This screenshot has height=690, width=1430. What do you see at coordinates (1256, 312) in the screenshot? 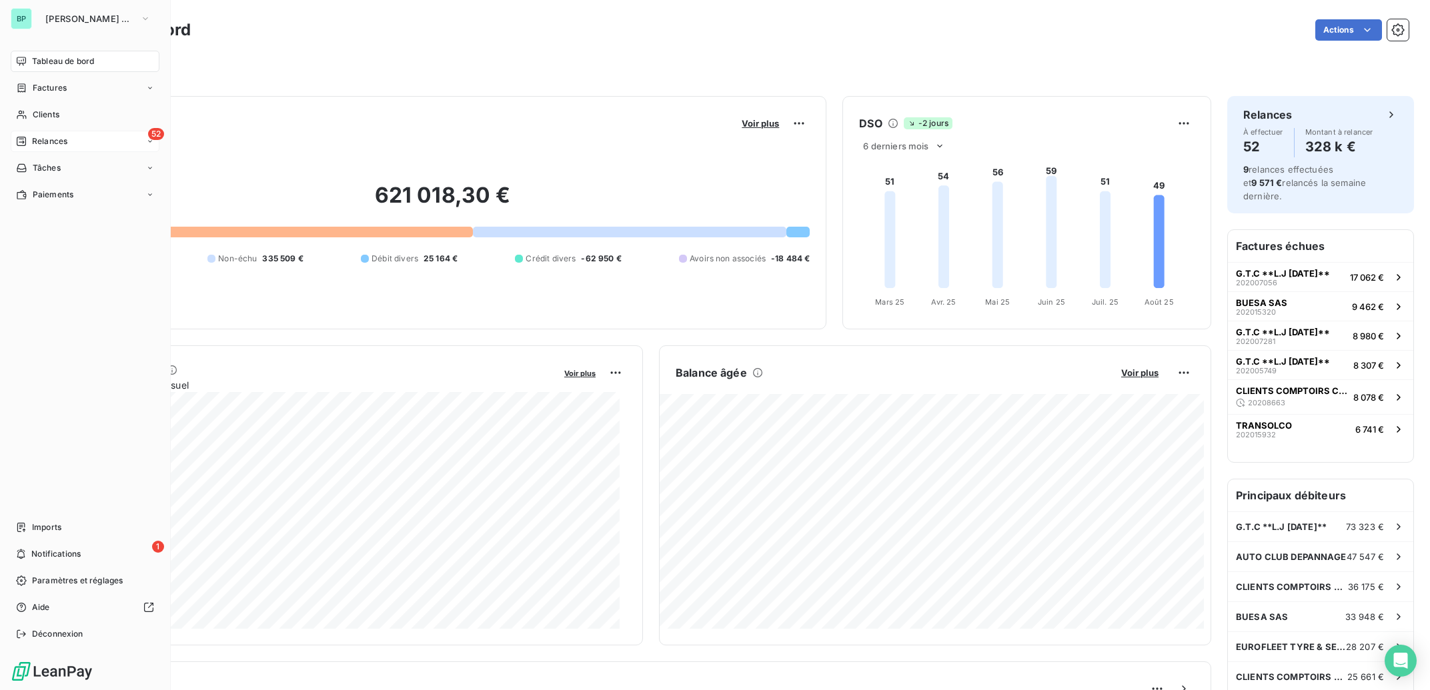
I see `span: 202015320` at bounding box center [1256, 312].